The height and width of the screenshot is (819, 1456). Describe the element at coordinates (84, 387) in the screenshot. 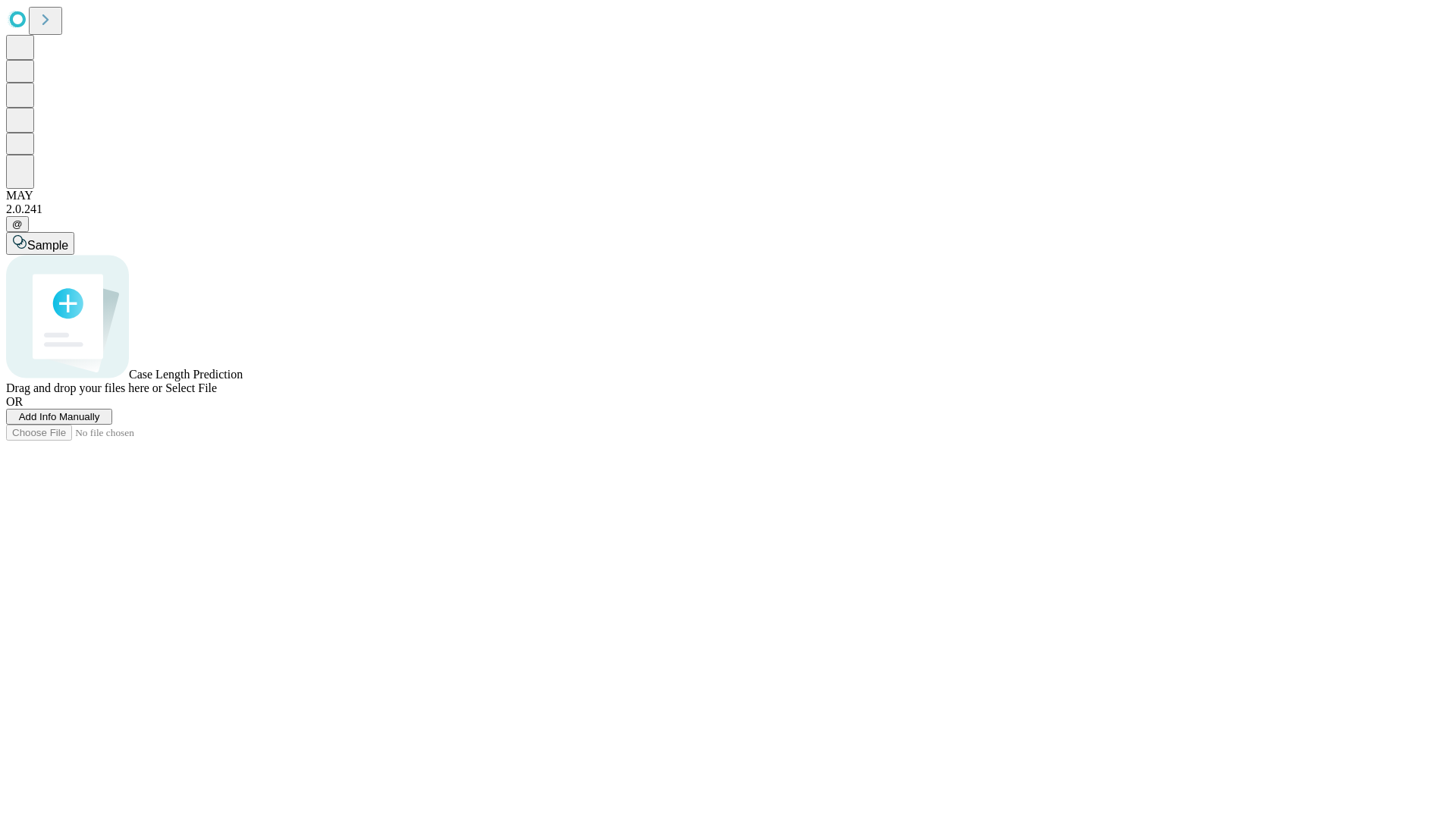

I see `span: Drag and drop your files here or` at that location.